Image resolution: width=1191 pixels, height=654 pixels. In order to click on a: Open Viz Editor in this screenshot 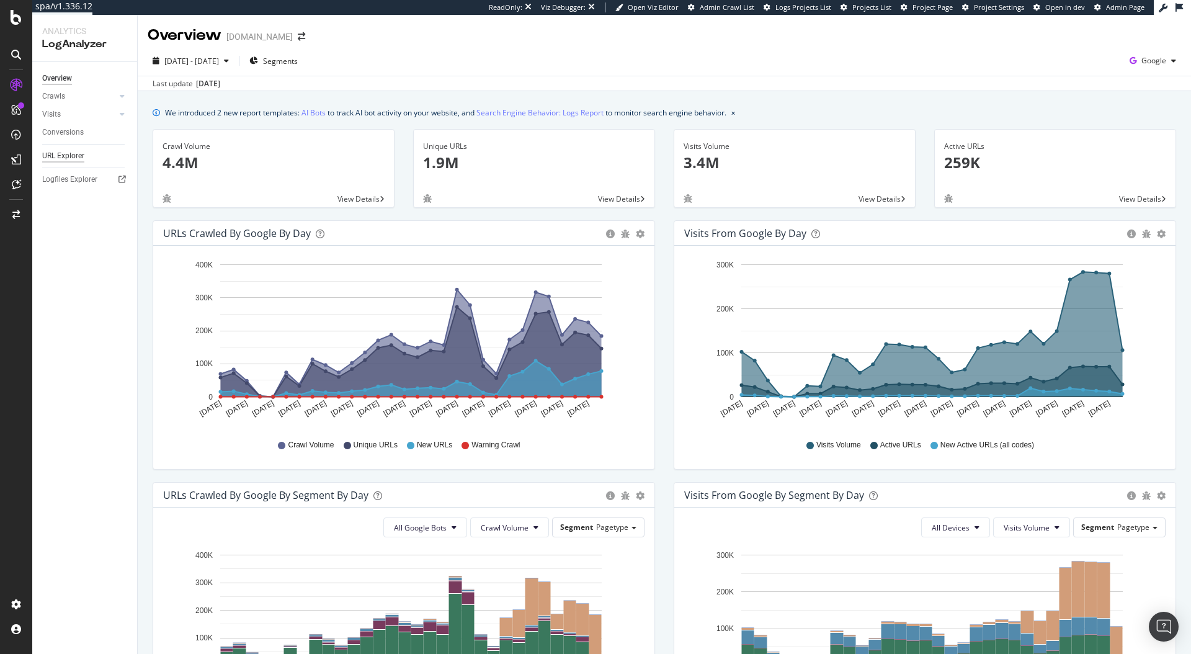, I will do `click(647, 7)`.